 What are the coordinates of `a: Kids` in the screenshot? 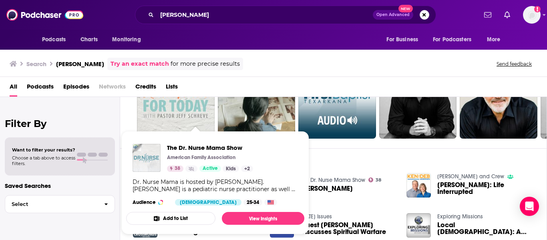 It's located at (231, 169).